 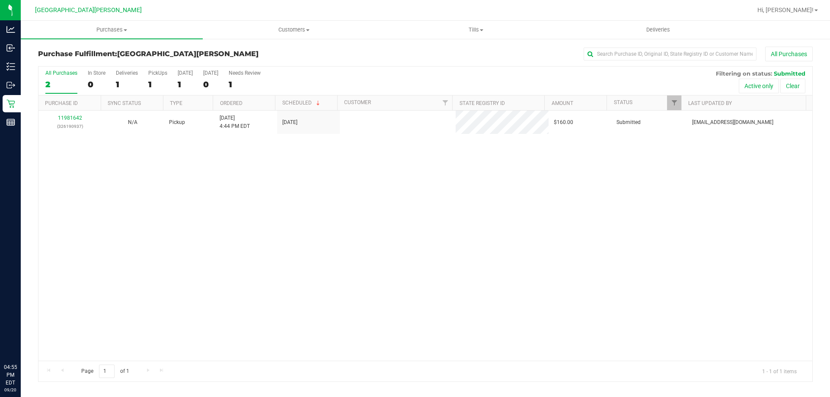 What do you see at coordinates (10, 375) in the screenshot?
I see `p: 04:55 PM EDT` at bounding box center [10, 375].